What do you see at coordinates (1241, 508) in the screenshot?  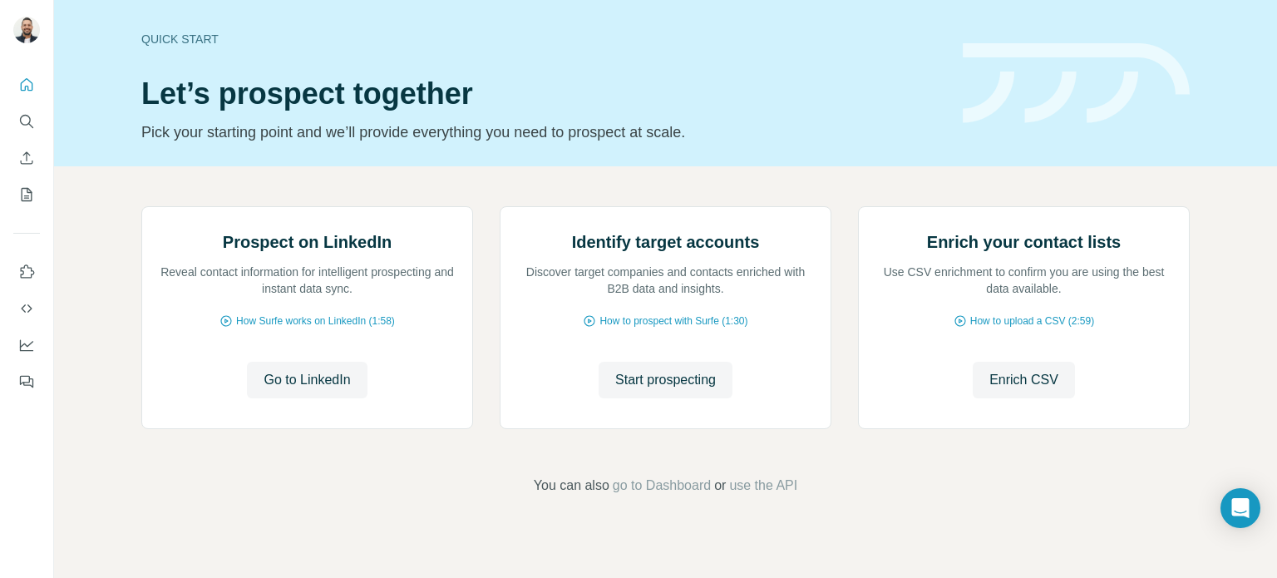 I see `div: Open Intercom Messenger` at bounding box center [1241, 508].